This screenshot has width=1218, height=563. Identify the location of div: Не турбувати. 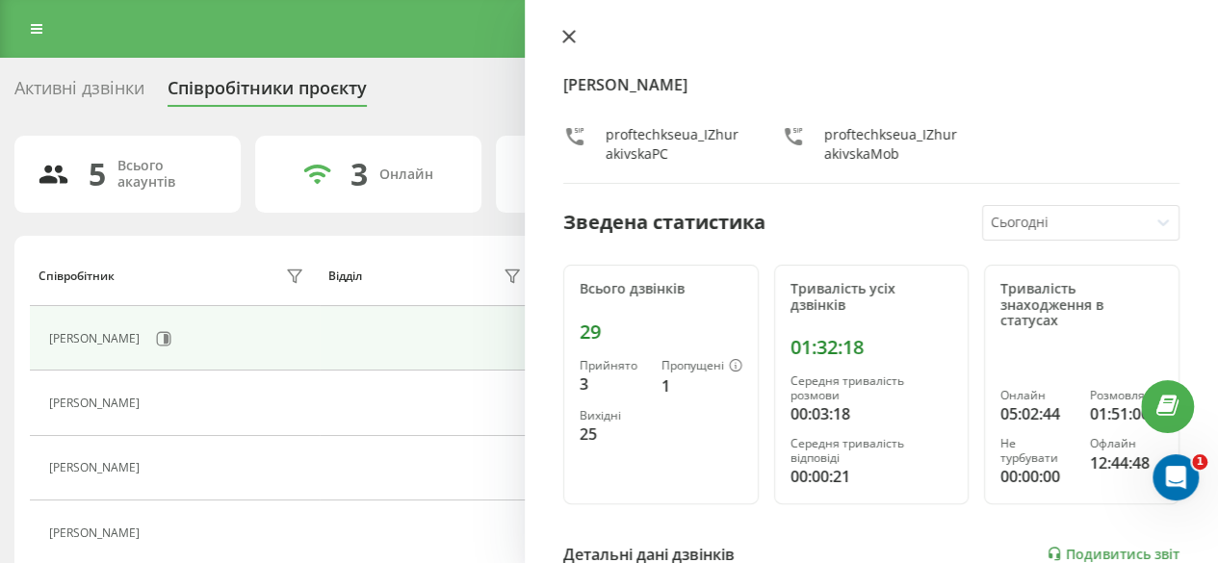
(1037, 450).